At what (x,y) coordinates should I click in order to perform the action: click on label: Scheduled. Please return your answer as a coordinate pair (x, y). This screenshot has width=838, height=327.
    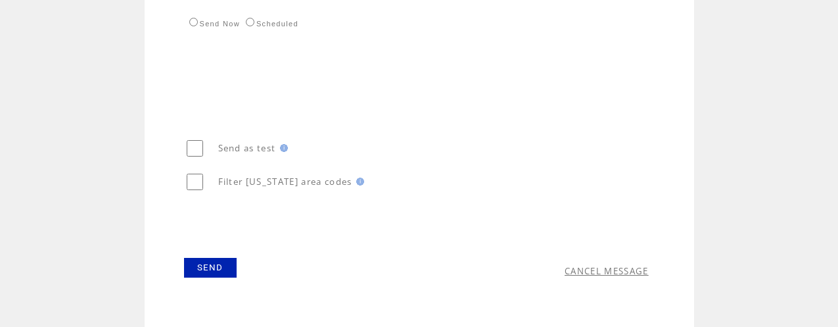
    Looking at the image, I should click on (270, 24).